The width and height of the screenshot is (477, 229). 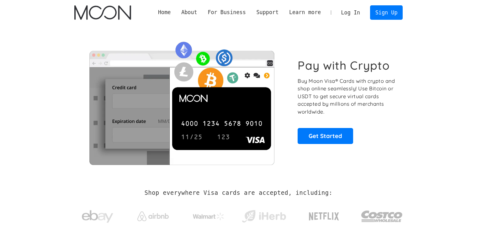 I want to click on p: Buy Moon Visa® Cards with crypto and shop online seamlessly! Use Bitcoin or USDT to get secure vi..., so click(x=347, y=96).